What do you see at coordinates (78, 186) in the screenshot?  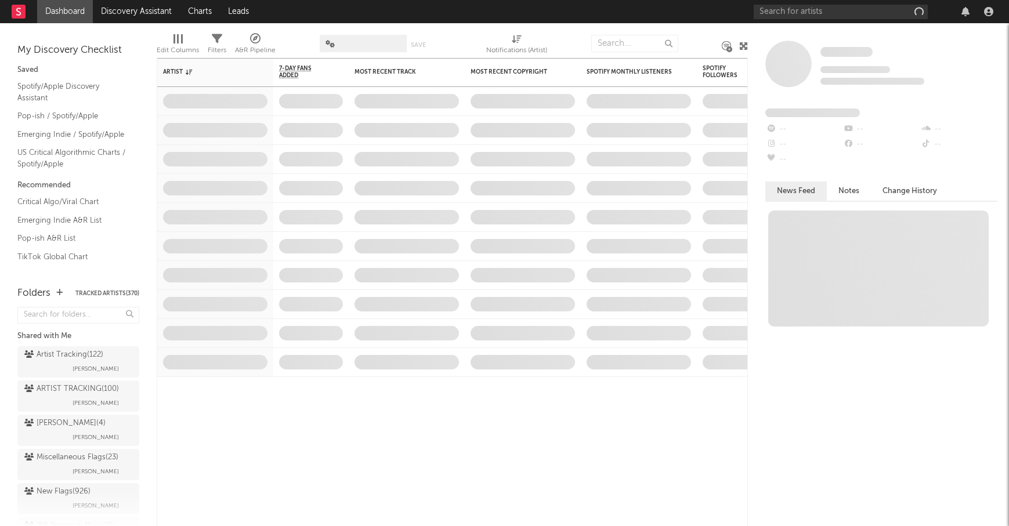 I see `div: Recommended` at bounding box center [78, 186].